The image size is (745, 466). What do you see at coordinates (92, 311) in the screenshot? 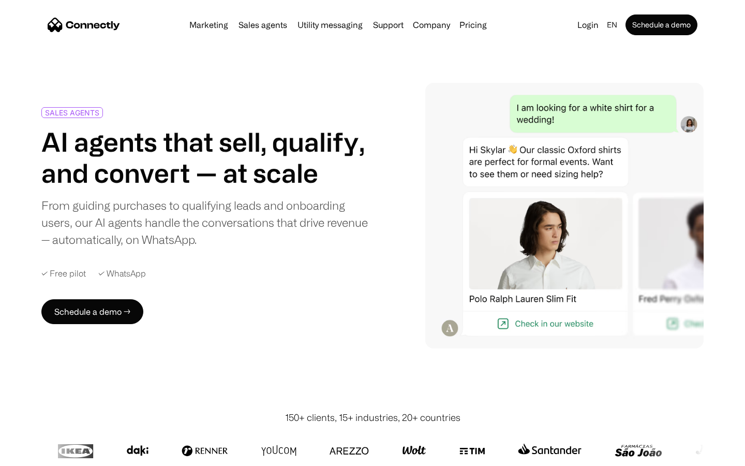
I see `a: Schedule a demo →` at bounding box center [92, 311].